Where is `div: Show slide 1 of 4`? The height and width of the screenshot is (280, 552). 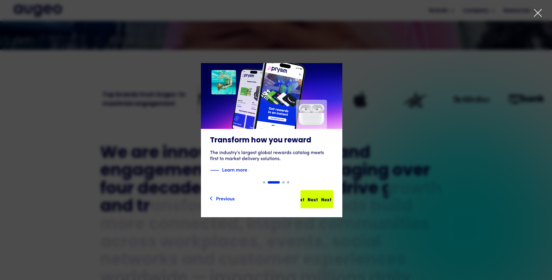 div: Show slide 1 of 4 is located at coordinates (264, 183).